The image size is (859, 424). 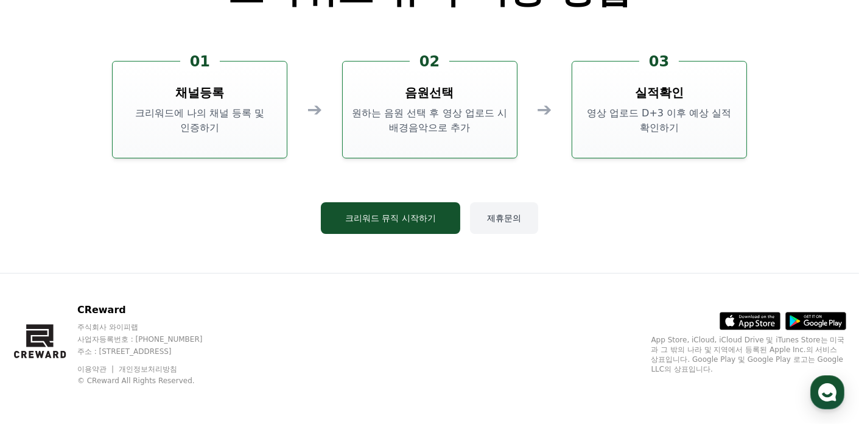 I want to click on p: © CReward All Rights Reserved., so click(x=152, y=380).